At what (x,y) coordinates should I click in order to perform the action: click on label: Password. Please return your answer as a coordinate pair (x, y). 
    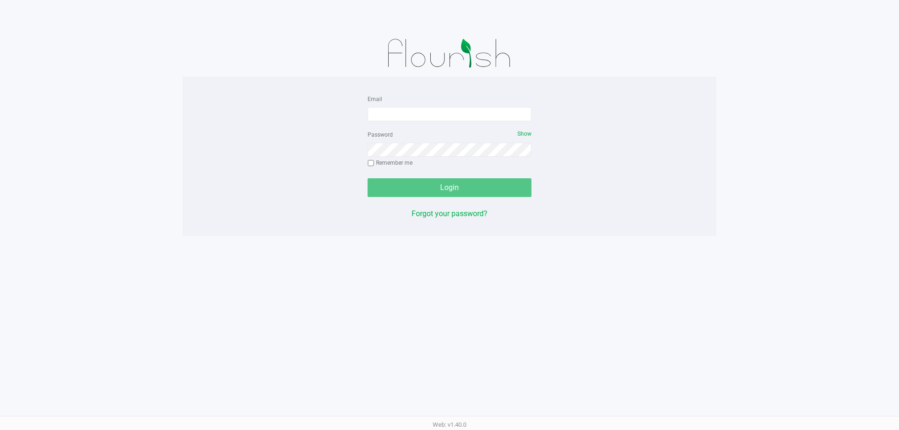
    Looking at the image, I should click on (380, 135).